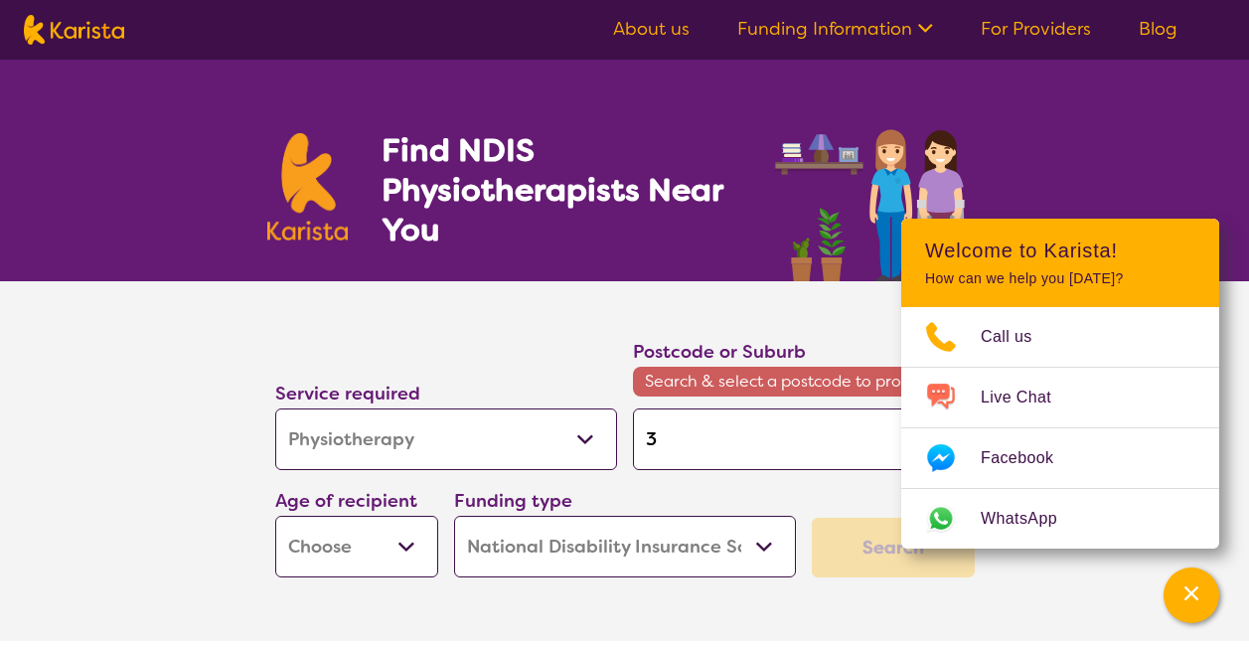  I want to click on ul: Choose channel, so click(1060, 427).